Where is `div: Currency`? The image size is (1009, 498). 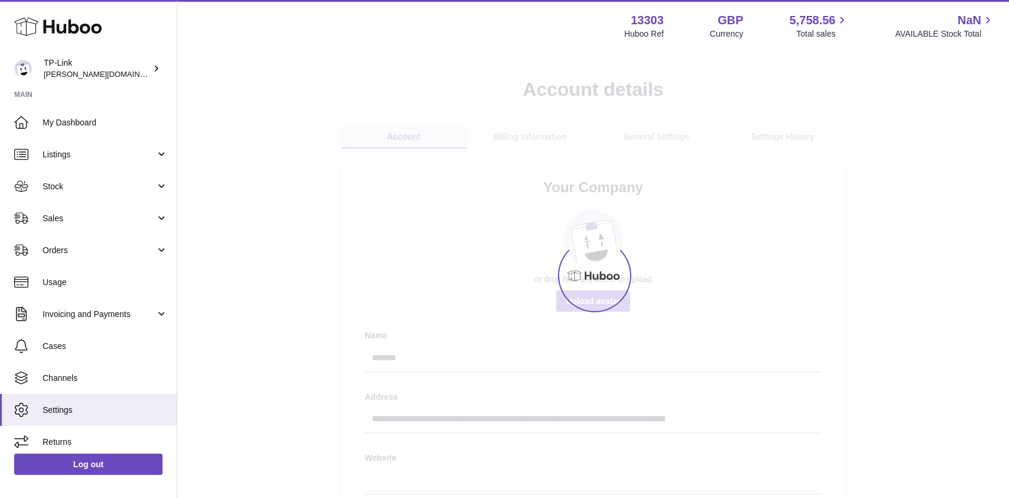 div: Currency is located at coordinates (726, 34).